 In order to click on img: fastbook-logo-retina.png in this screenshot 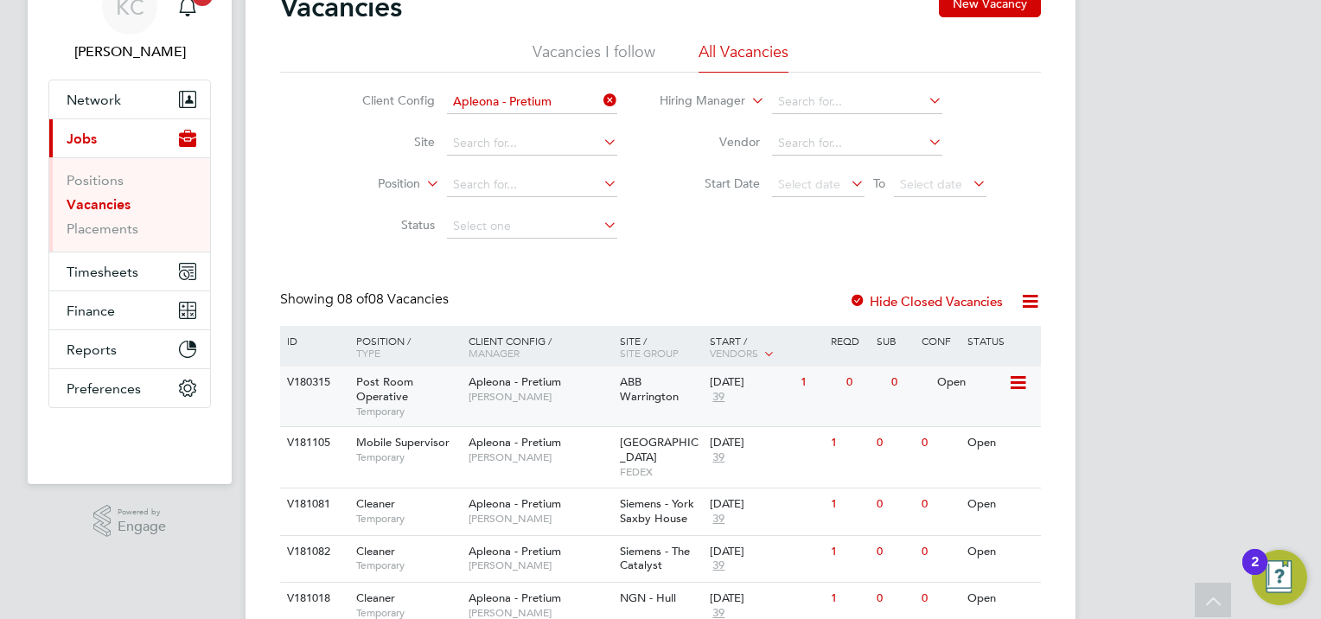, I will do `click(130, 439)`.